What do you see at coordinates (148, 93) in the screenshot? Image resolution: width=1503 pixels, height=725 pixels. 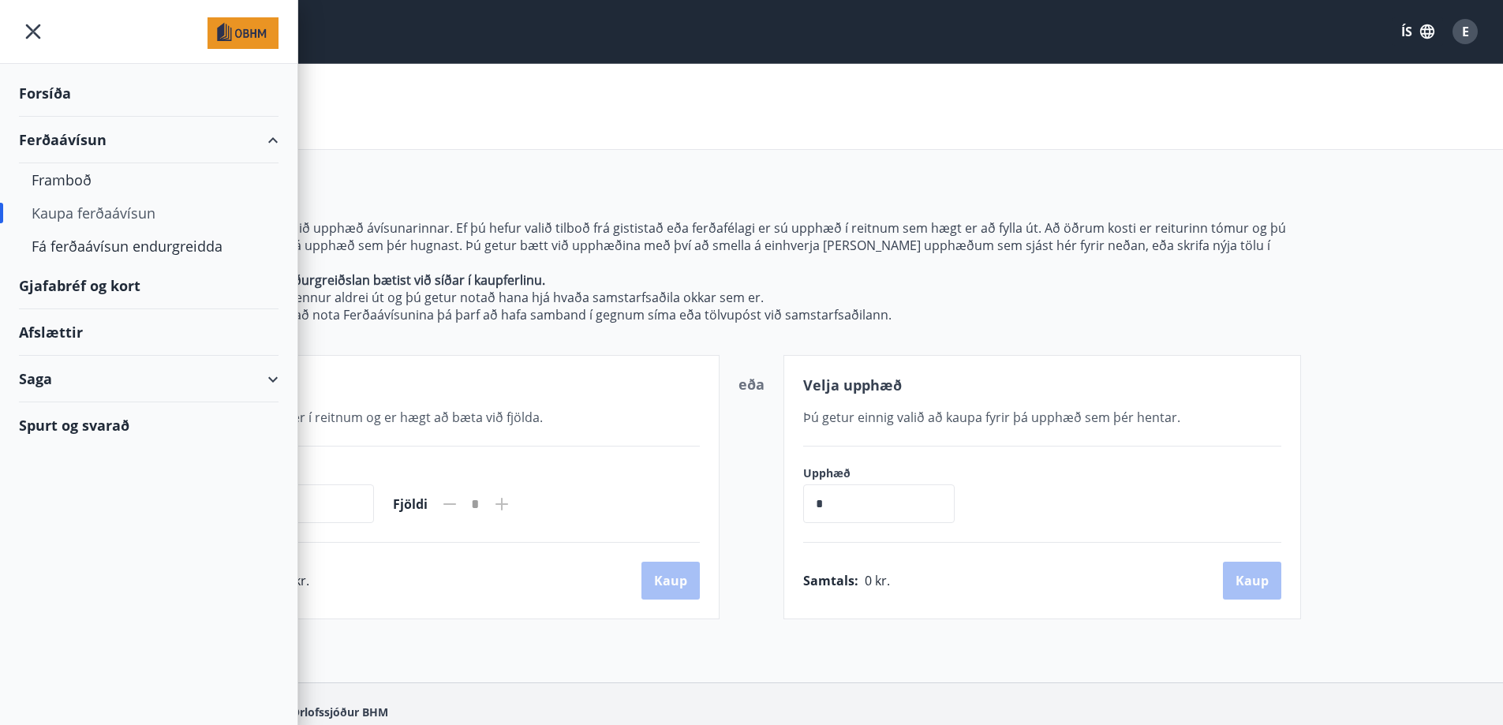 I see `div: Forsíða` at bounding box center [148, 93].